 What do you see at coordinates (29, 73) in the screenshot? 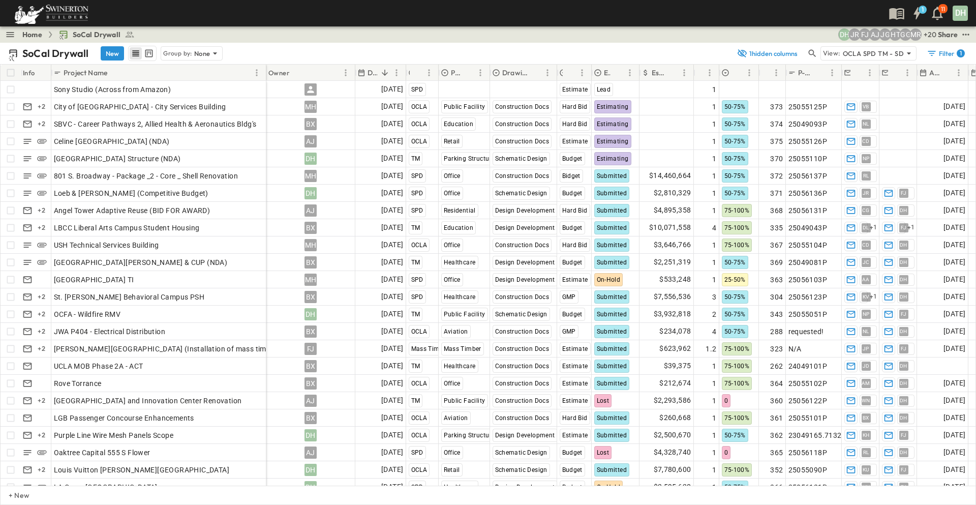
I see `div: Info` at bounding box center [29, 73].